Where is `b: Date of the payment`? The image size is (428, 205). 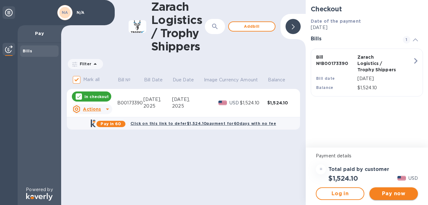 b: Date of the payment is located at coordinates (336, 21).